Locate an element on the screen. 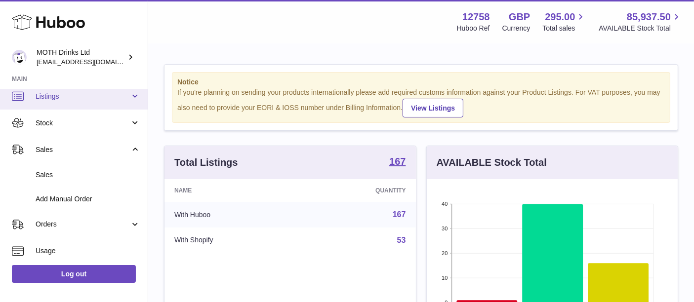 This screenshot has width=694, height=302. a: Log out is located at coordinates (74, 274).